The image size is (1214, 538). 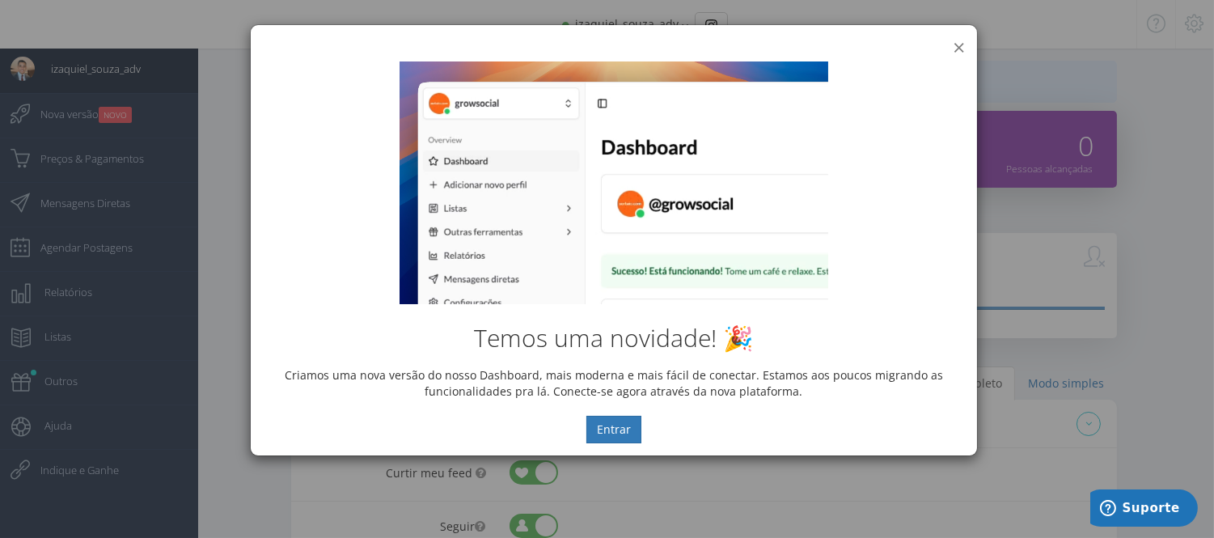 What do you see at coordinates (614, 337) in the screenshot?
I see `h2: Temos uma novidade! 🎉` at bounding box center [614, 337].